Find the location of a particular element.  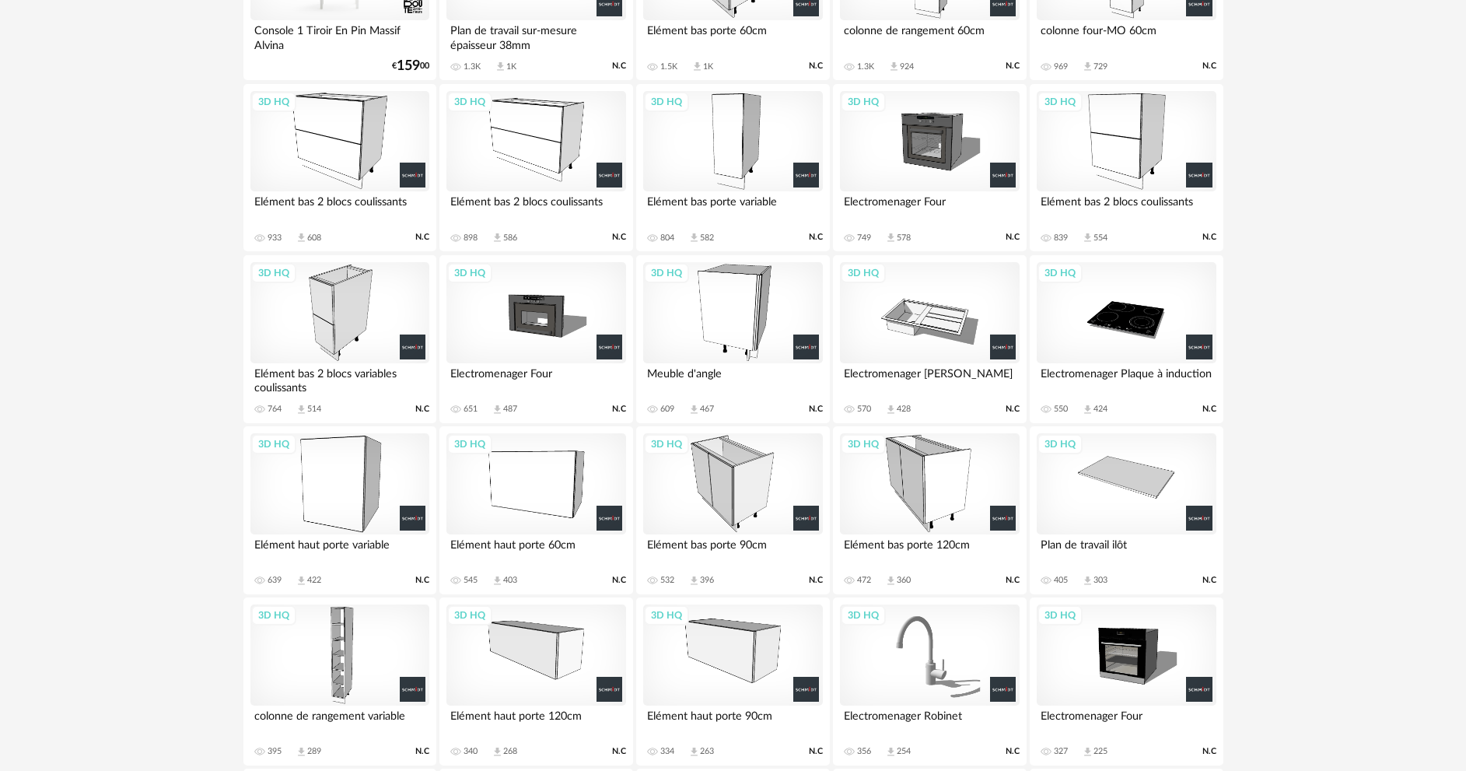

div: 804 is located at coordinates (667, 238).